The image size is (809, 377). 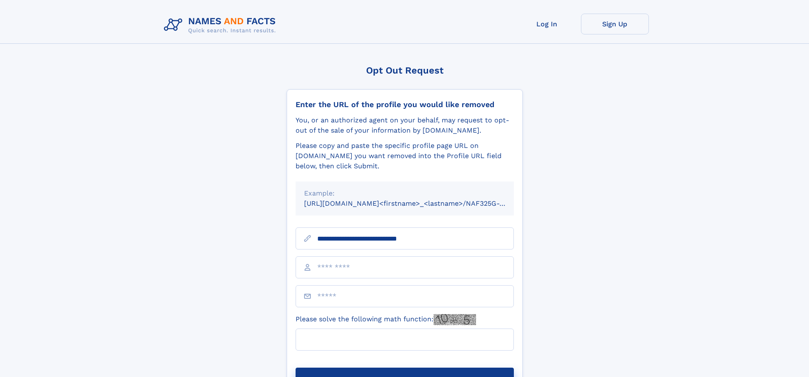 I want to click on a: Sign Up, so click(x=615, y=24).